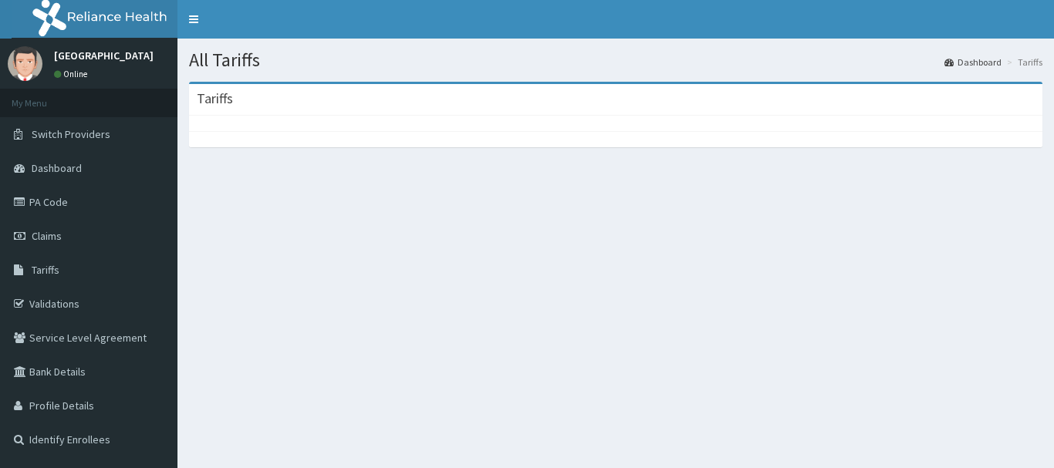 The height and width of the screenshot is (468, 1054). I want to click on img: User Image, so click(25, 63).